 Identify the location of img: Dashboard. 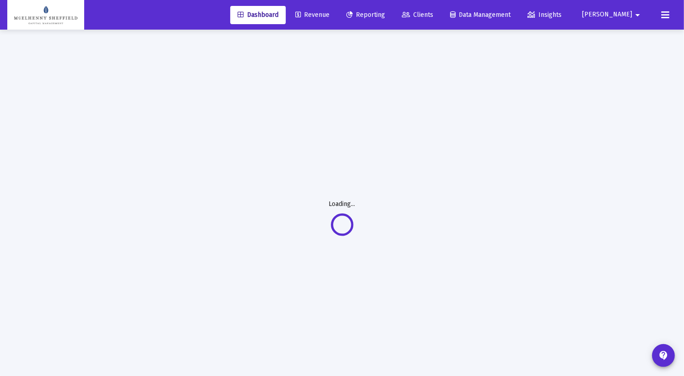
(46, 15).